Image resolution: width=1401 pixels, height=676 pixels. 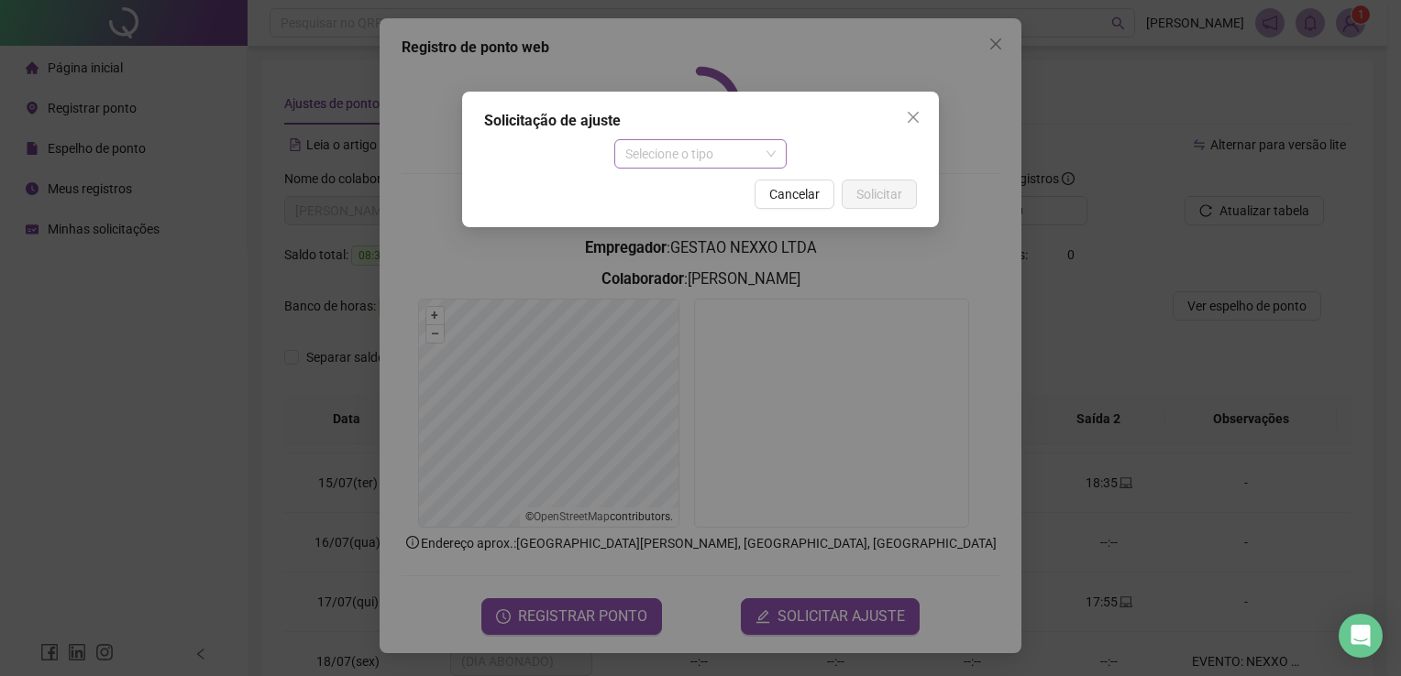 I want to click on span: Selecione o tipo, so click(x=700, y=154).